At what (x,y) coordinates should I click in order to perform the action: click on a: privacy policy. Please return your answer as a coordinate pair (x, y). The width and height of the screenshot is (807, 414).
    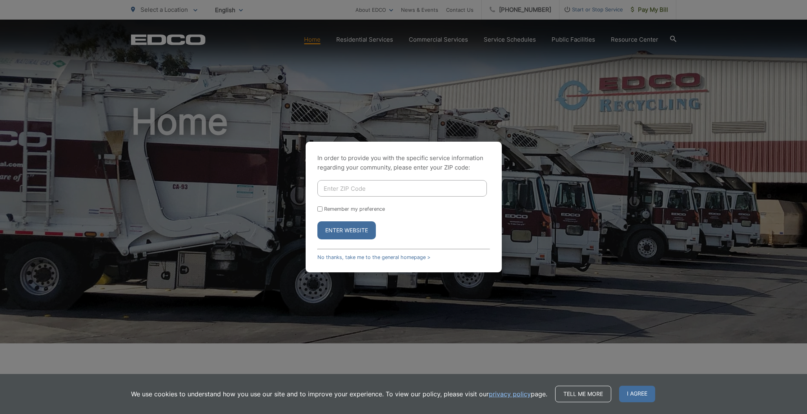
    Looking at the image, I should click on (510, 394).